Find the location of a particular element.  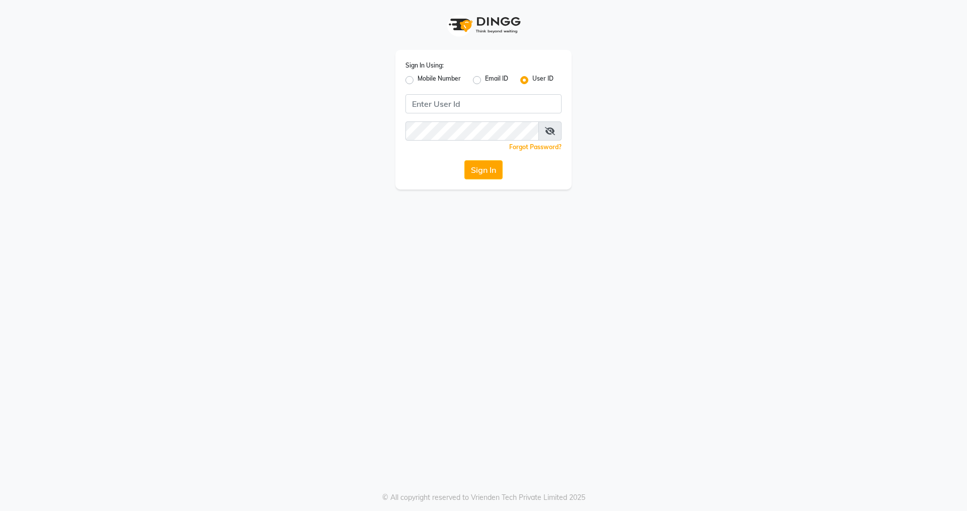

label: Email ID is located at coordinates (497, 80).